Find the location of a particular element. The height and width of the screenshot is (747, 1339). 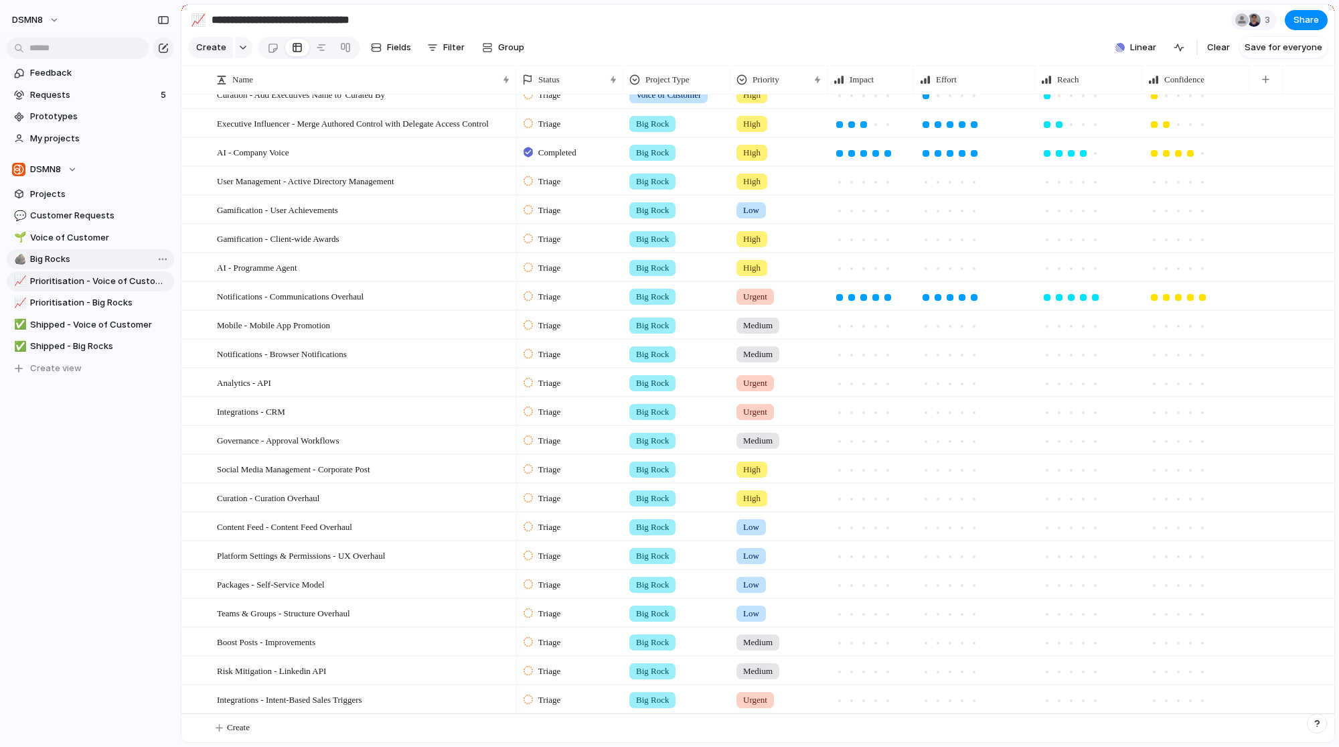

span: My projects is located at coordinates (100, 139).